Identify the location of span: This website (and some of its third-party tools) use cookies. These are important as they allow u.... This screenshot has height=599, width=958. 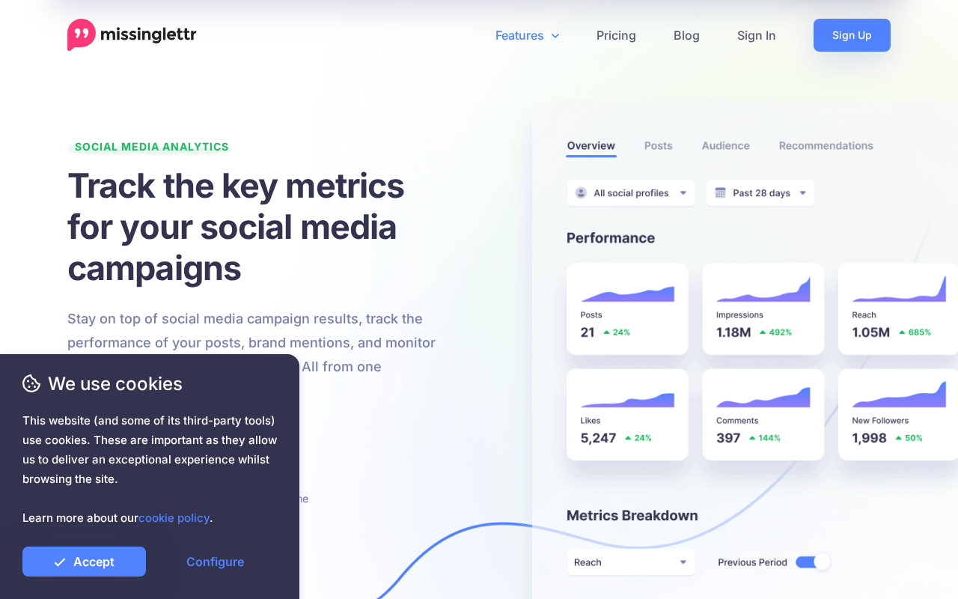
(150, 469).